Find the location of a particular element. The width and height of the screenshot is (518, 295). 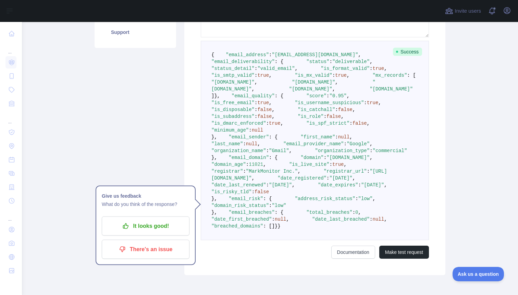

h1: Give us feedback is located at coordinates (146, 196).